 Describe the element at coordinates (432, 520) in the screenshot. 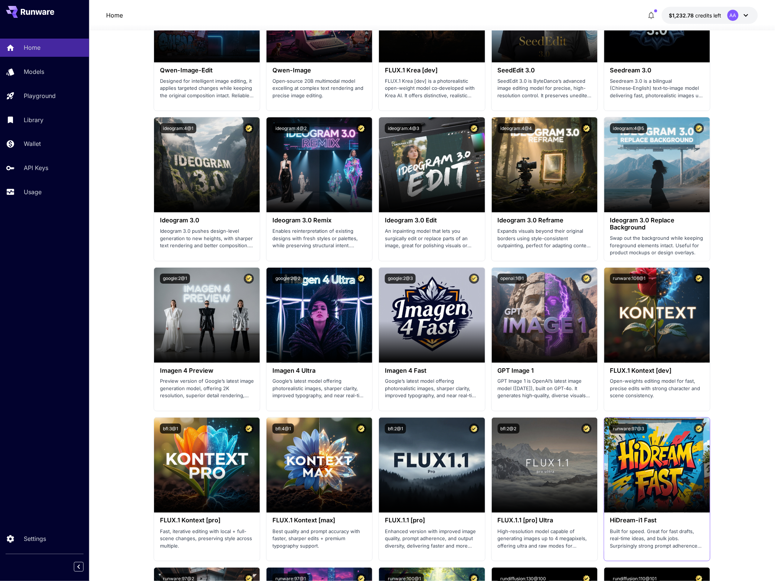

I see `h3: FLUX.1.1 [pro]` at that location.